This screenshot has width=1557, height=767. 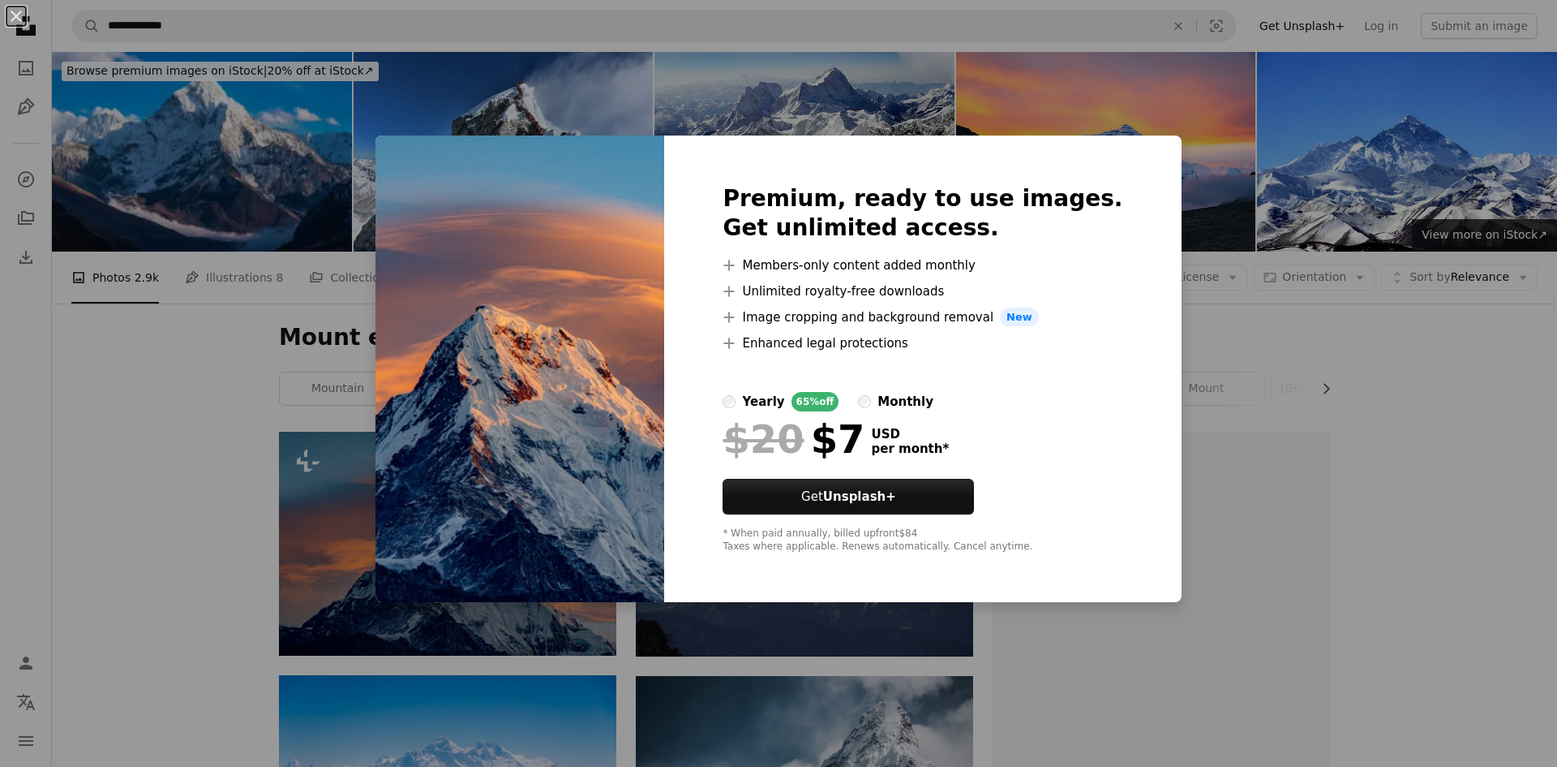 I want to click on strong: Unsplash+, so click(x=860, y=496).